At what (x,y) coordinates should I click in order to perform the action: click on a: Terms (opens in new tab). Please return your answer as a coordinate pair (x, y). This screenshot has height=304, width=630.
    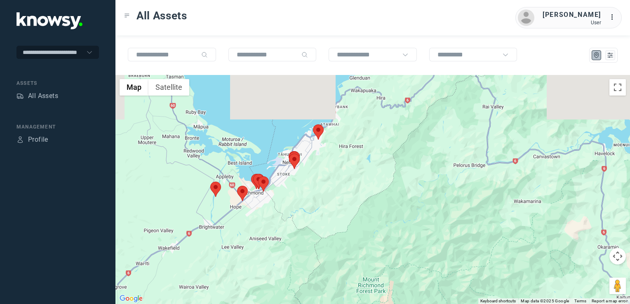
    Looking at the image, I should click on (581, 301).